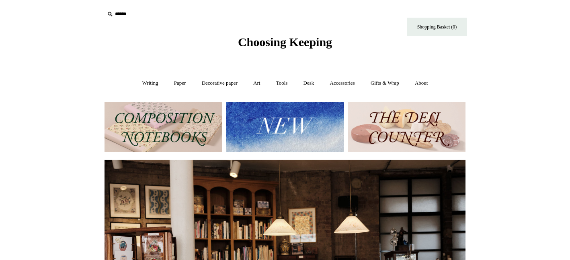 The image size is (570, 260). What do you see at coordinates (163, 127) in the screenshot?
I see `img: 202302 Composition ledgers.jpg__PID:69722ee6-fa44-49dd-a067-31375e5d54ec` at bounding box center [163, 127].